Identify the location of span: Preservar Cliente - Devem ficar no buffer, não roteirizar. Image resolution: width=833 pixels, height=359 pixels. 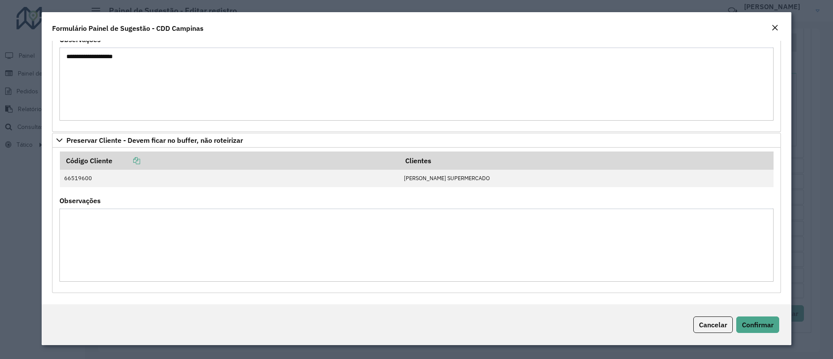
(154, 140).